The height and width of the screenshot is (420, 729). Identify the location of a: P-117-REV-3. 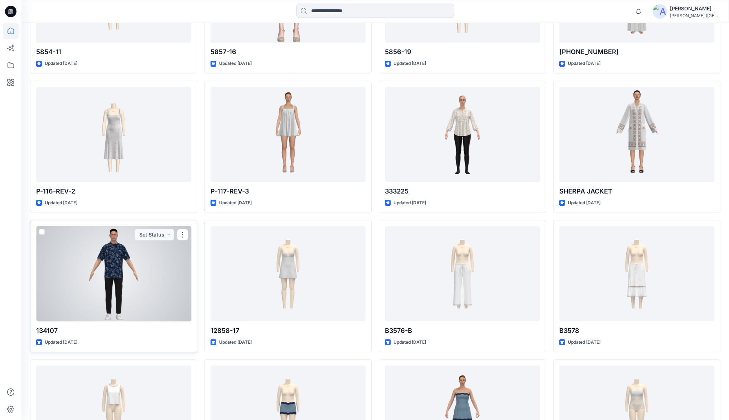
(288, 134).